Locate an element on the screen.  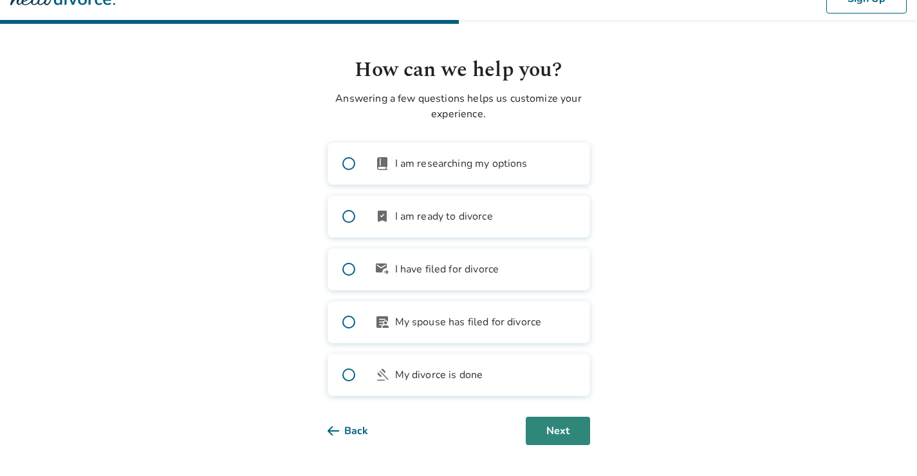
span: I have filed for divorce is located at coordinates (447, 269).